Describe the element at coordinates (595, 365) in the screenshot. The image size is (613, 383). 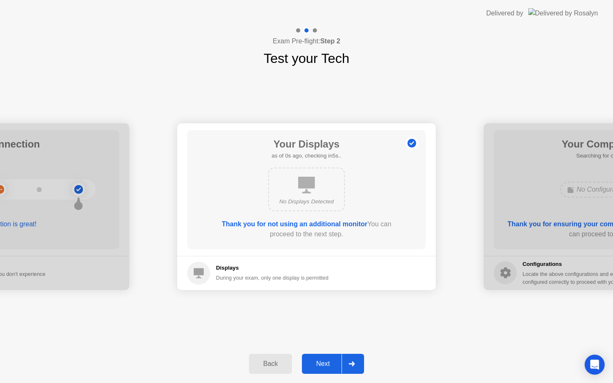
I see `div: Open Intercom Messenger` at that location.